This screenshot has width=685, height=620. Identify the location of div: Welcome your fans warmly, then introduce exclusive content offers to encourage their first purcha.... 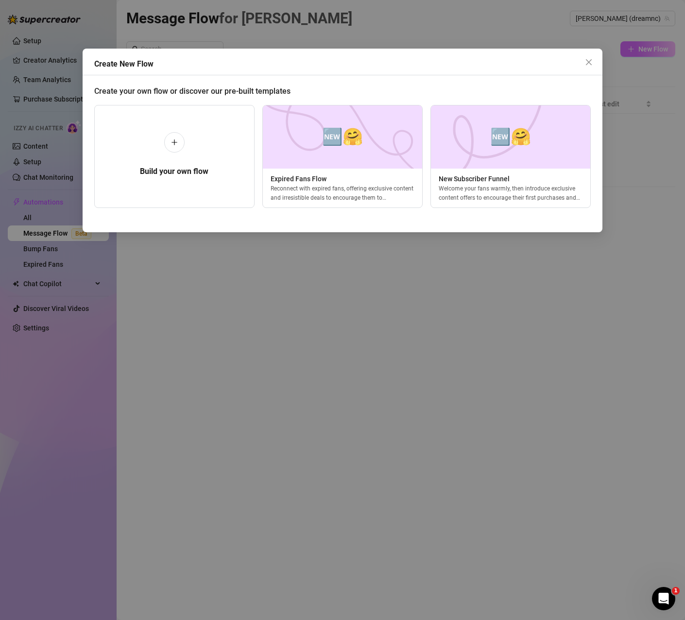
(511, 193).